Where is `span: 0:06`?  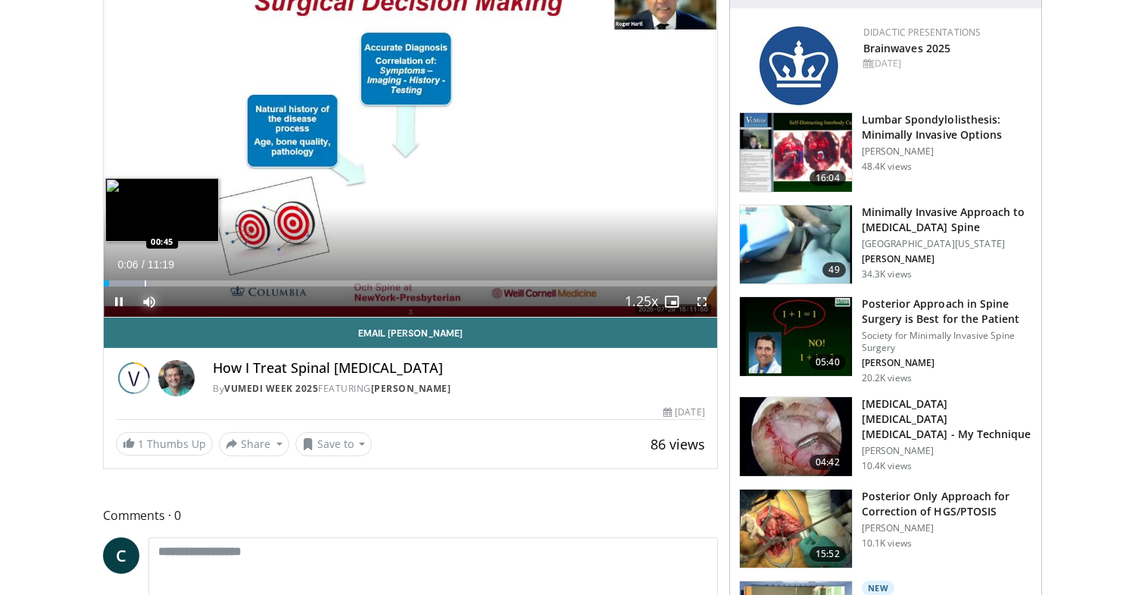
span: 0:06 is located at coordinates (127, 264).